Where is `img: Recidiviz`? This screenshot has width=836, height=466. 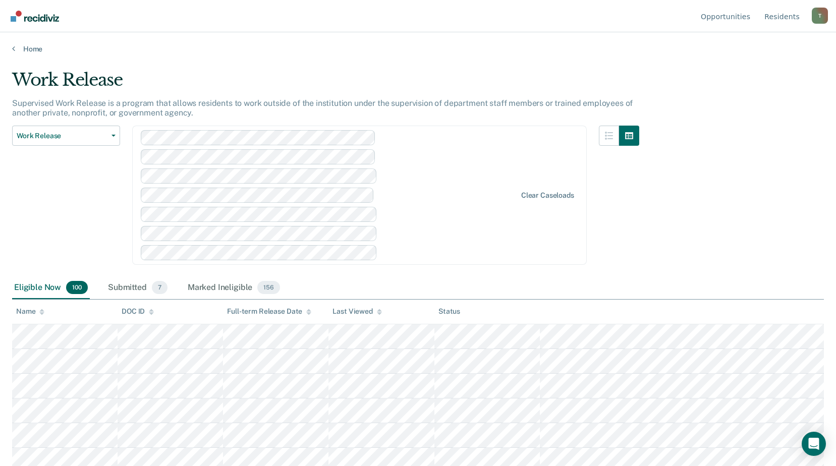 img: Recidiviz is located at coordinates (35, 16).